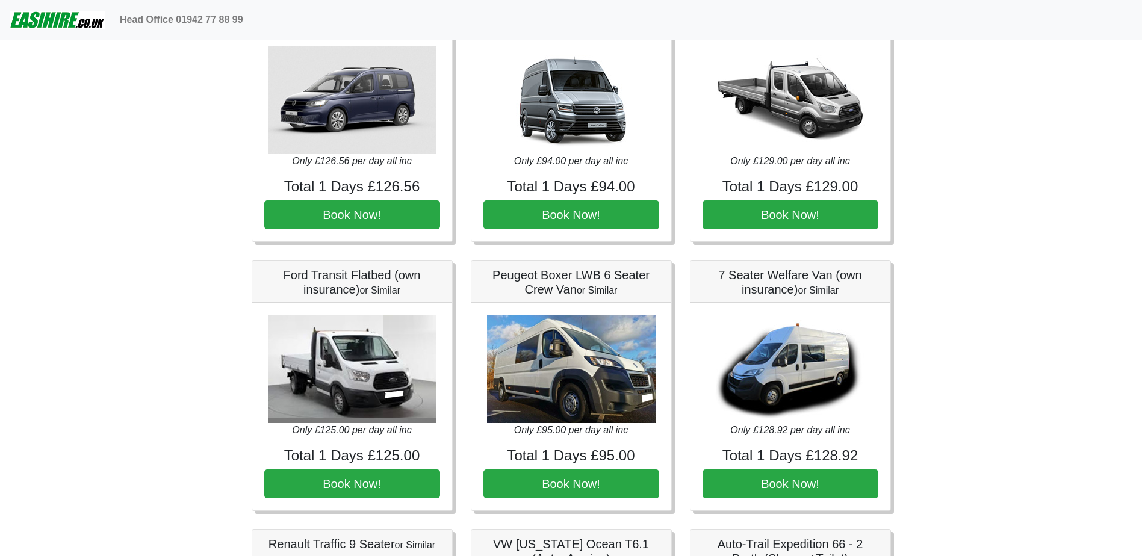 The width and height of the screenshot is (1142, 556). What do you see at coordinates (352, 187) in the screenshot?
I see `h4: Total 1 Days £126.56` at bounding box center [352, 187].